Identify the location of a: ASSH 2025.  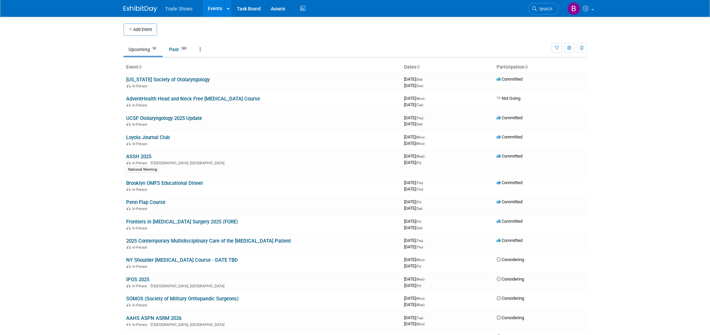
(139, 156).